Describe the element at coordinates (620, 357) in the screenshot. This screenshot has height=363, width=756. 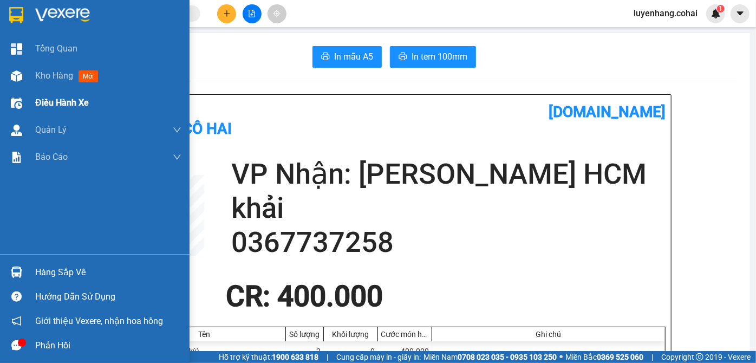
I see `strong: 0369 525 060` at that location.